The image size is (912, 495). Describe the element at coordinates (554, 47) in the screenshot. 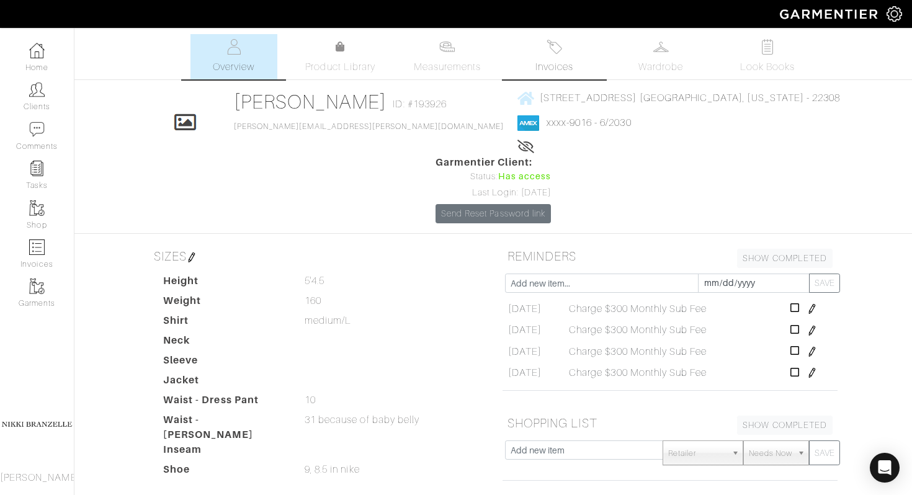

I see `img: orders-27d20c2124de7fd6de4e0e44c1d41de31381a507db9b33961299e4e07d508b8c.svg` at that location.